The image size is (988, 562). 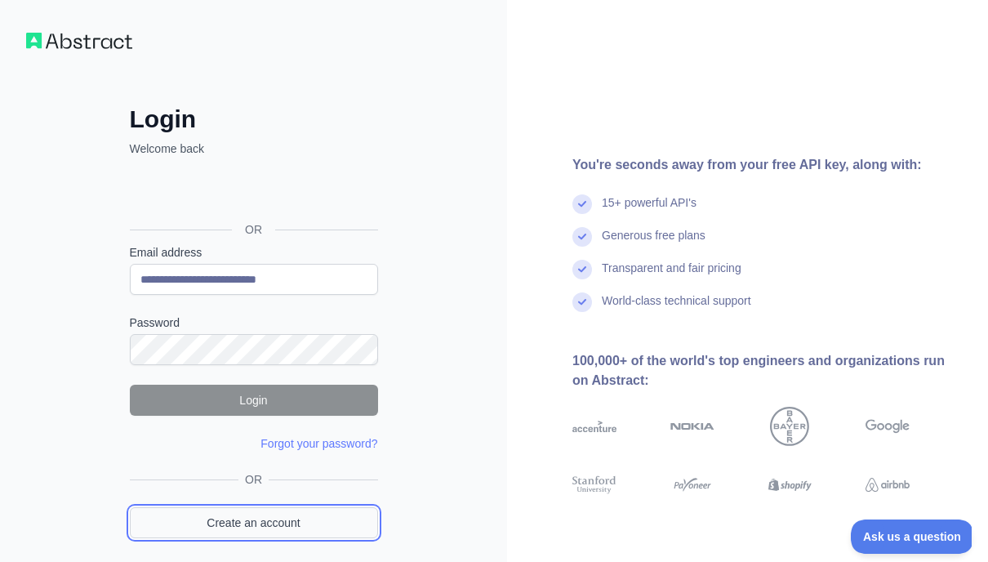 I want to click on div: You're seconds away from your free API key, along with:, so click(x=767, y=165).